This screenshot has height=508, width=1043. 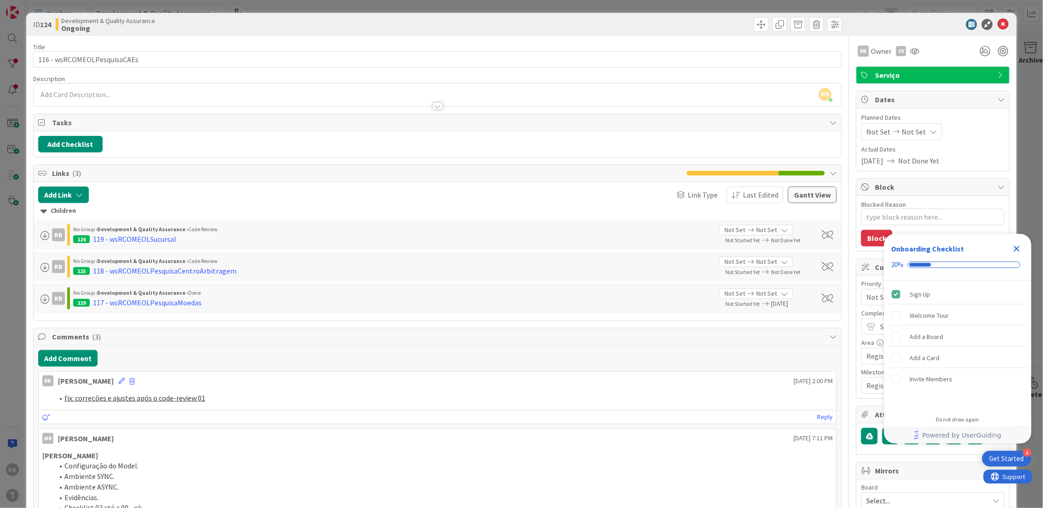 I want to click on span: RB, so click(x=826, y=94).